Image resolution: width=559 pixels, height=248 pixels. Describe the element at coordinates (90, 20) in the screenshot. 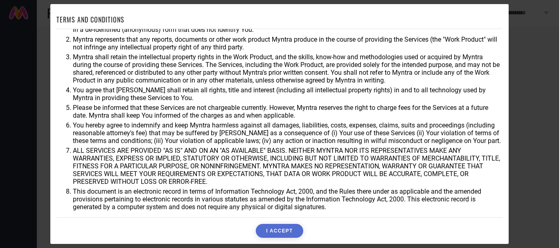

I see `h1: TERMS AND CONDITIONS` at that location.